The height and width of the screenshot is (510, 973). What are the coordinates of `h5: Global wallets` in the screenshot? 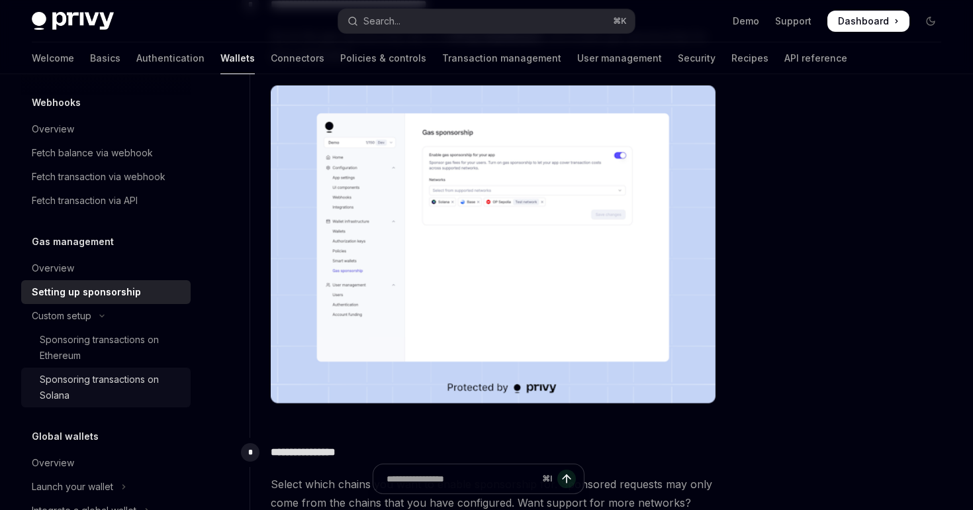 It's located at (65, 436).